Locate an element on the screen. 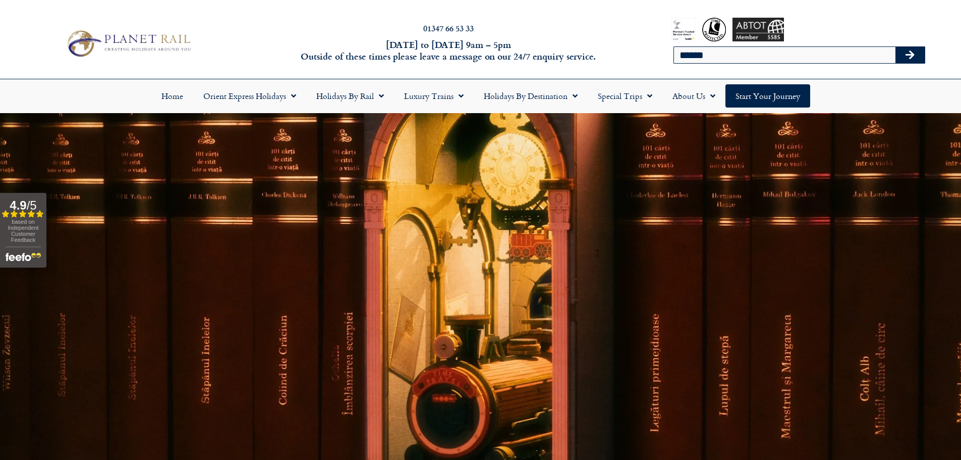 This screenshot has width=961, height=460. img: Planet Rail Train Holidays Logo is located at coordinates (128, 43).